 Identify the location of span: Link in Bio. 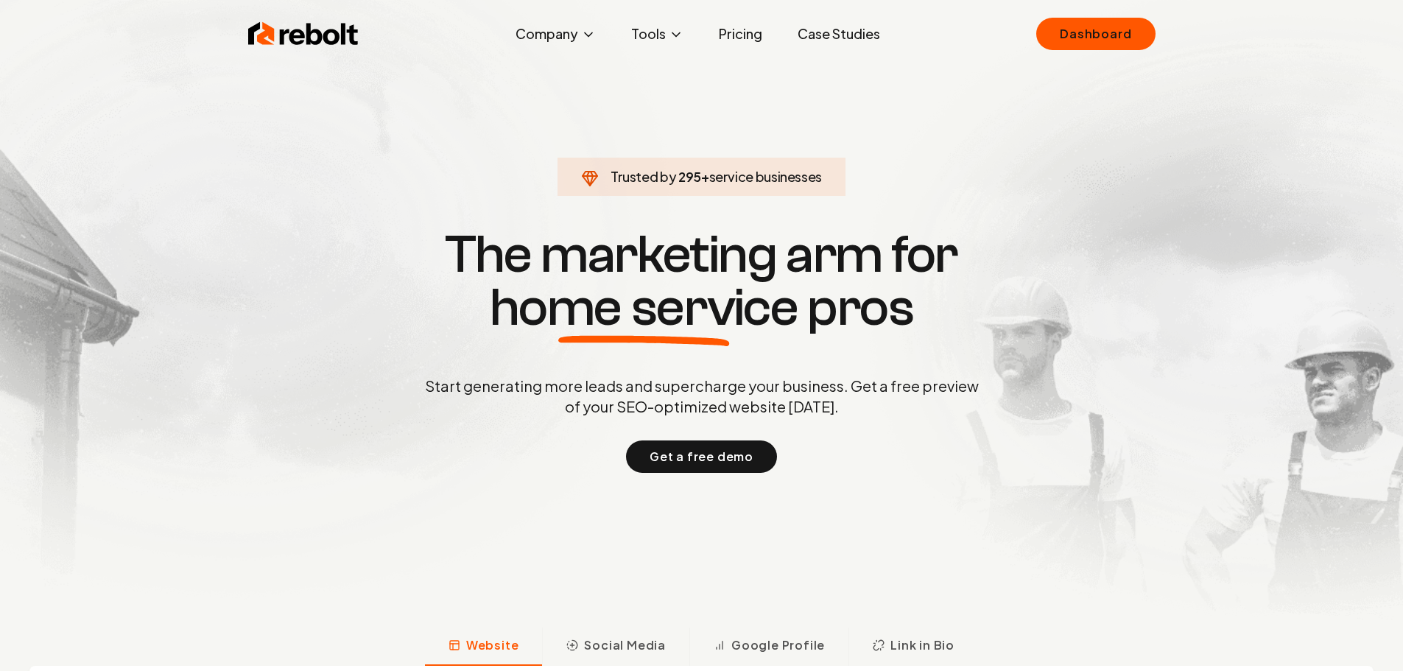
(922, 645).